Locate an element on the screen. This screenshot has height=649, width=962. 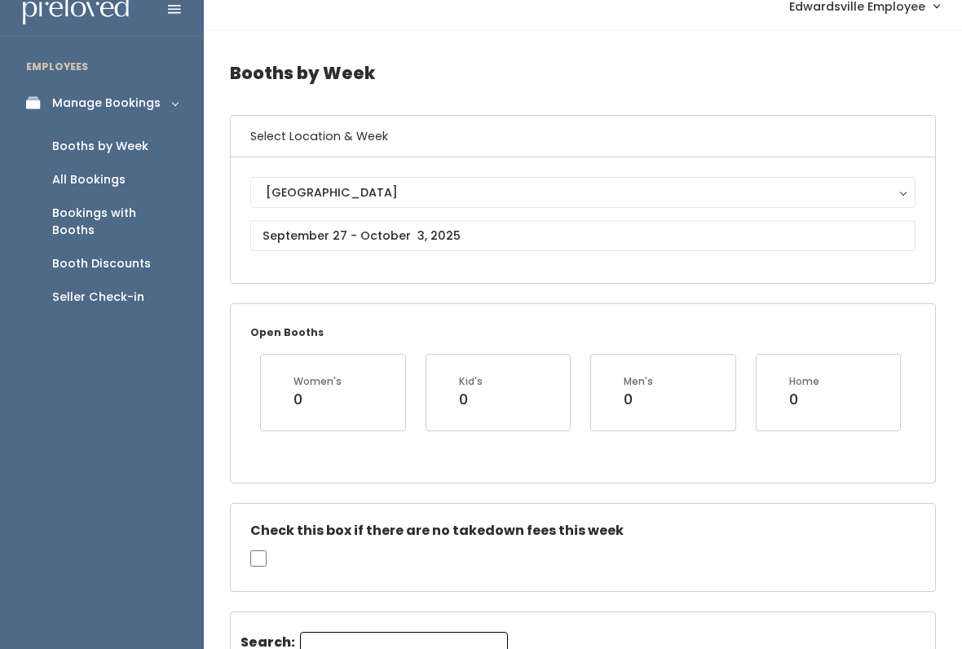
h4: Booths by Week is located at coordinates (583, 73).